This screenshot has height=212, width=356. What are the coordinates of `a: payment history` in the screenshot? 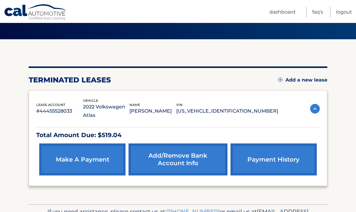 It's located at (274, 159).